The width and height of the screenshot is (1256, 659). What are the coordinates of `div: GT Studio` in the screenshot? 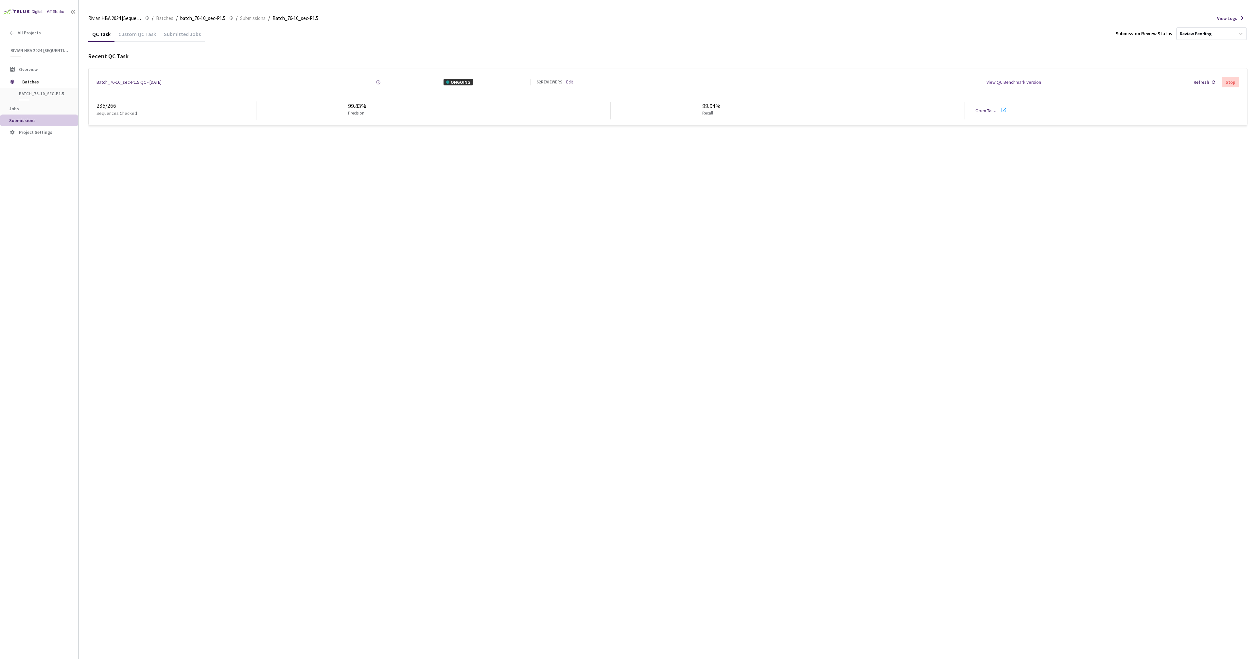 It's located at (56, 12).